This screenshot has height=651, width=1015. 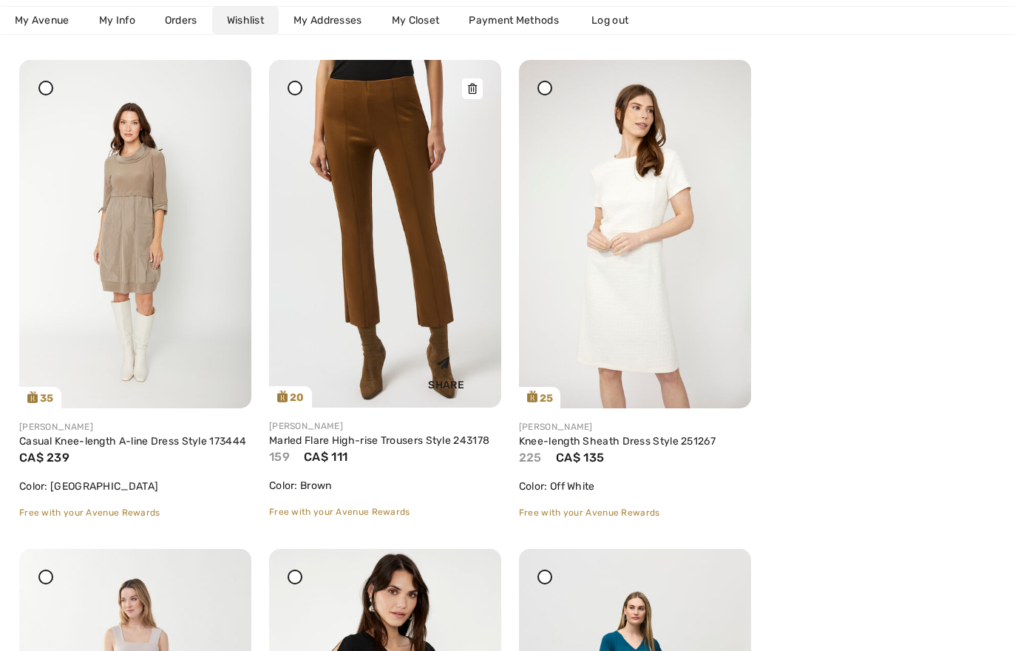 I want to click on a: Casual Knee-length A-line Dress Style 173444, so click(x=132, y=441).